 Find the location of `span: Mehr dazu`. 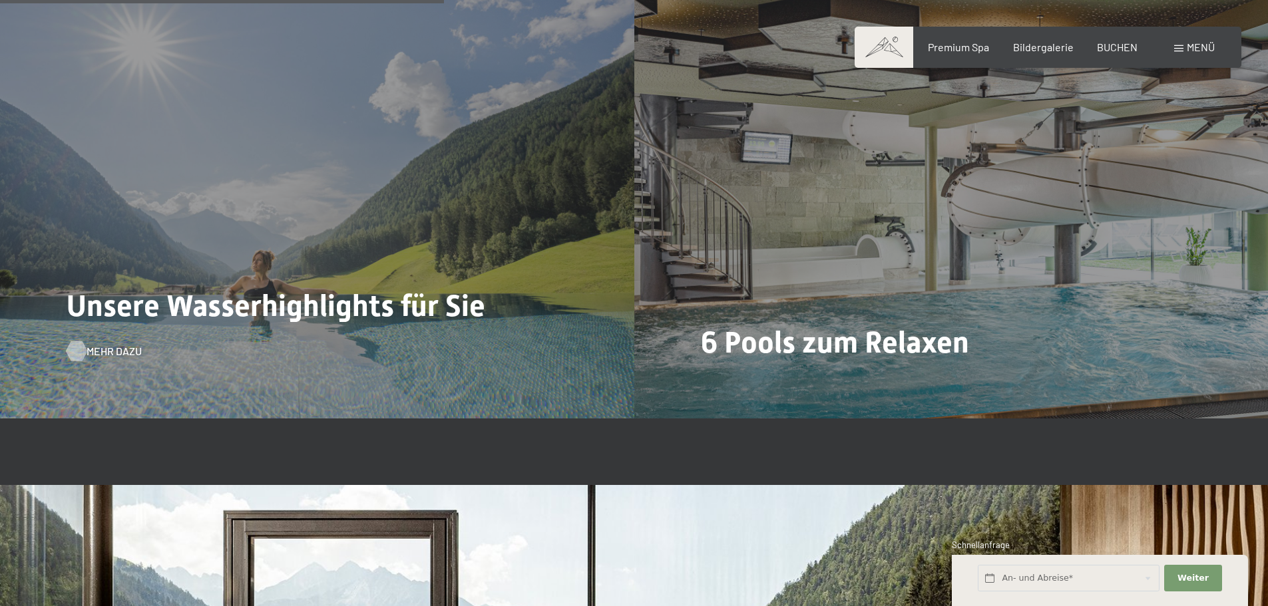

span: Mehr dazu is located at coordinates (114, 351).